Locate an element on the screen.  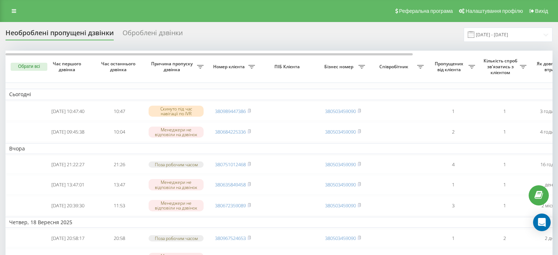
span: Налаштування профілю is located at coordinates (494, 11).